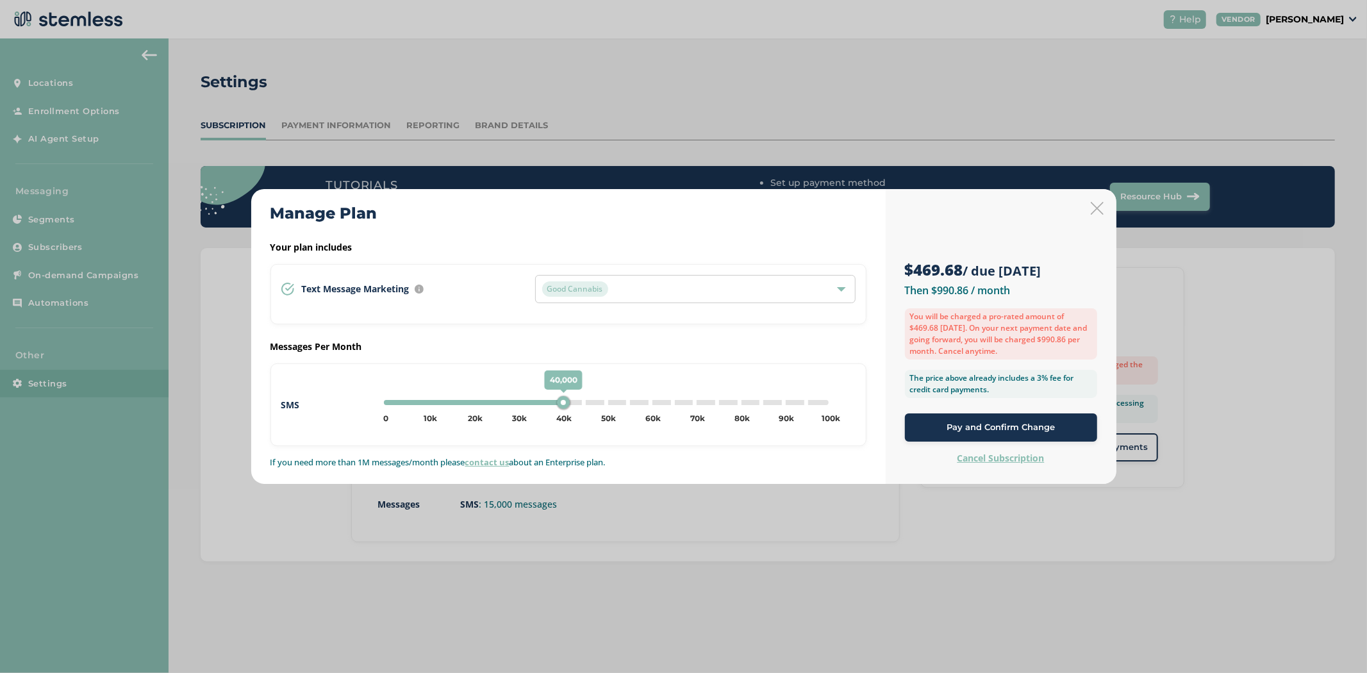 Image resolution: width=1367 pixels, height=673 pixels. Describe the element at coordinates (653, 419) in the screenshot. I see `div: 60k` at that location.